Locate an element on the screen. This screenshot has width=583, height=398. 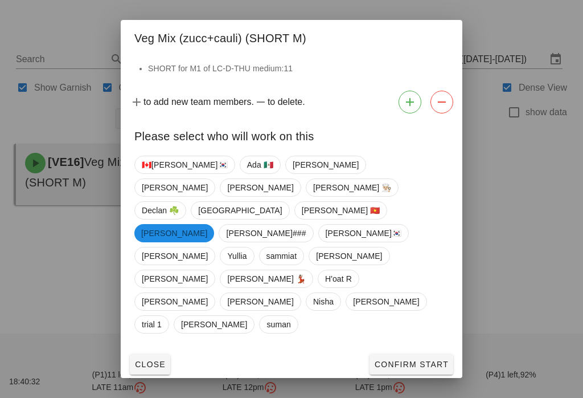
span: Yullia is located at coordinates (237, 256).